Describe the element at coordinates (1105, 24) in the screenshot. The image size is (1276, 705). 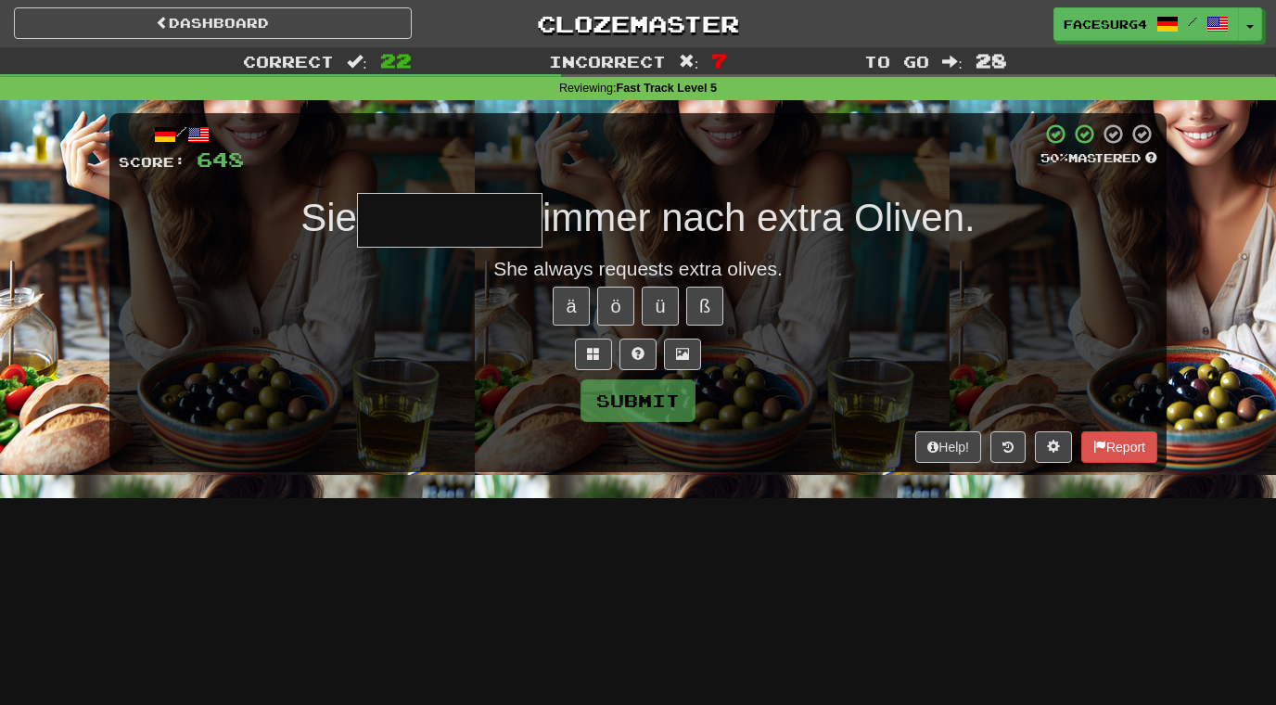
I see `span: facesurg4` at that location.